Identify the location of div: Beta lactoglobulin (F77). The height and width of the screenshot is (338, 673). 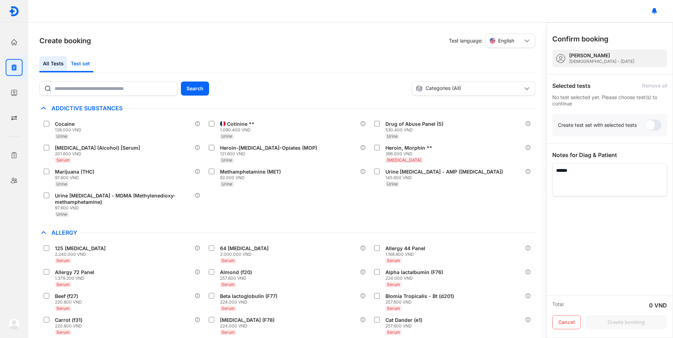
(248, 297).